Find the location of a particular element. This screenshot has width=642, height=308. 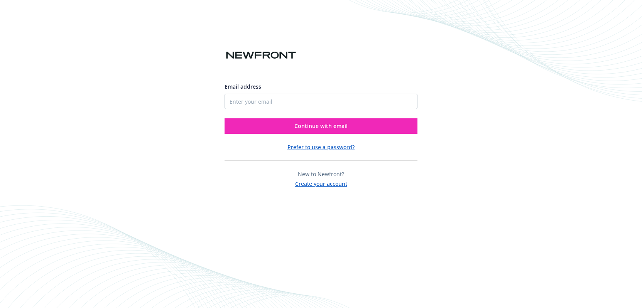

button: Prefer to use a password? is located at coordinates (321, 147).